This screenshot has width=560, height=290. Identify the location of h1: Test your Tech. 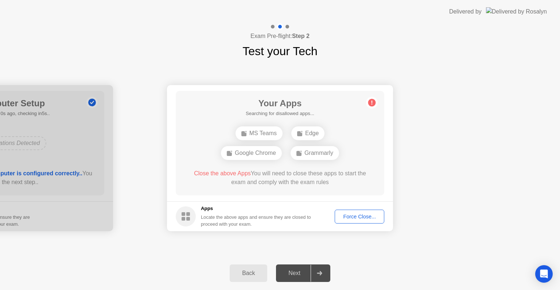
(280, 51).